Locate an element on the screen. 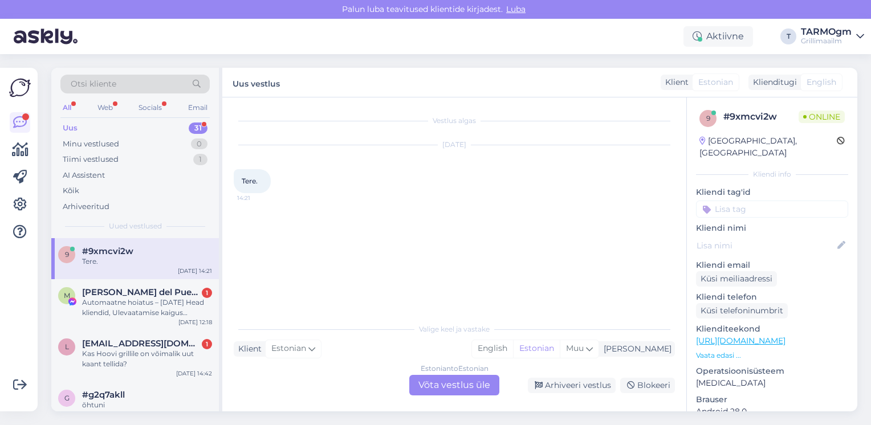 Image resolution: width=871 pixels, height=425 pixels. div: Email is located at coordinates (198, 108).